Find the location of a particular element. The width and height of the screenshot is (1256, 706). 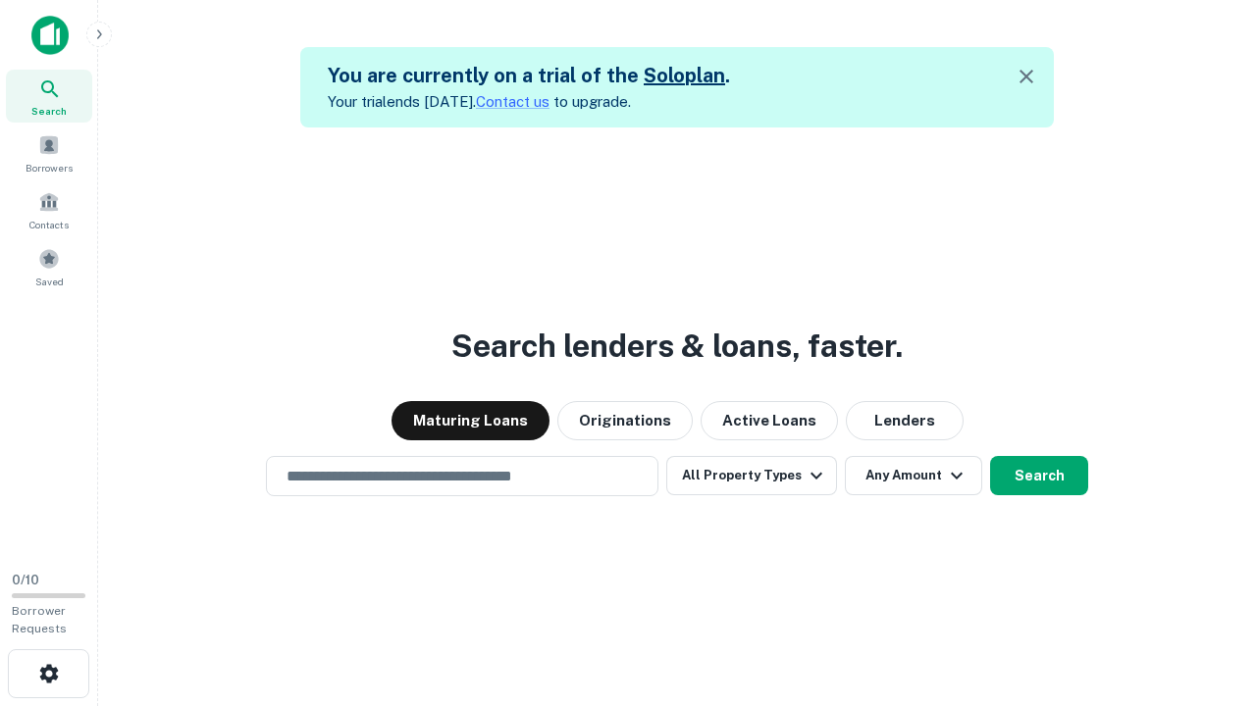

button: Lenders is located at coordinates (904, 421).